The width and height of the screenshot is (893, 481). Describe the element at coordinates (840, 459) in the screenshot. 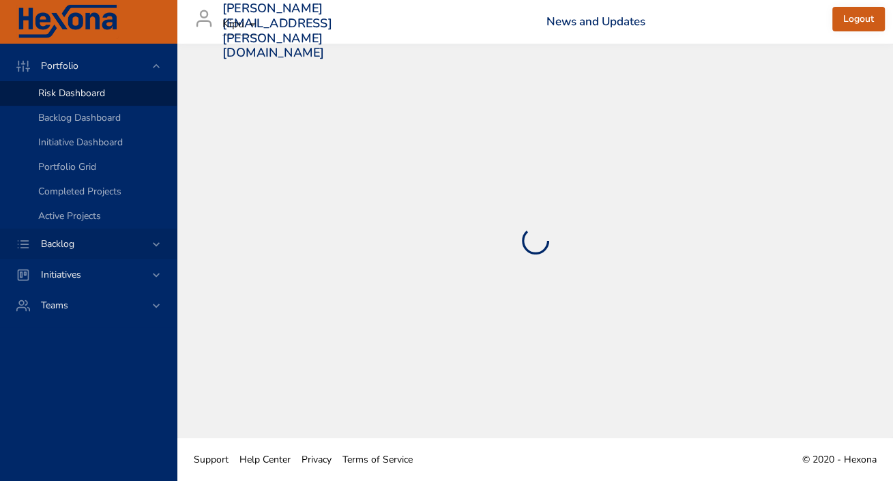

I see `span: © 2020 - Hexona` at that location.